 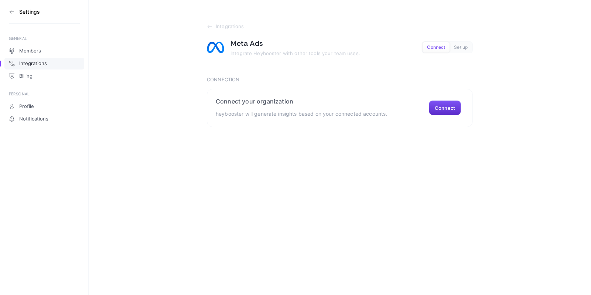 What do you see at coordinates (44, 76) in the screenshot?
I see `a: Billing` at bounding box center [44, 76].